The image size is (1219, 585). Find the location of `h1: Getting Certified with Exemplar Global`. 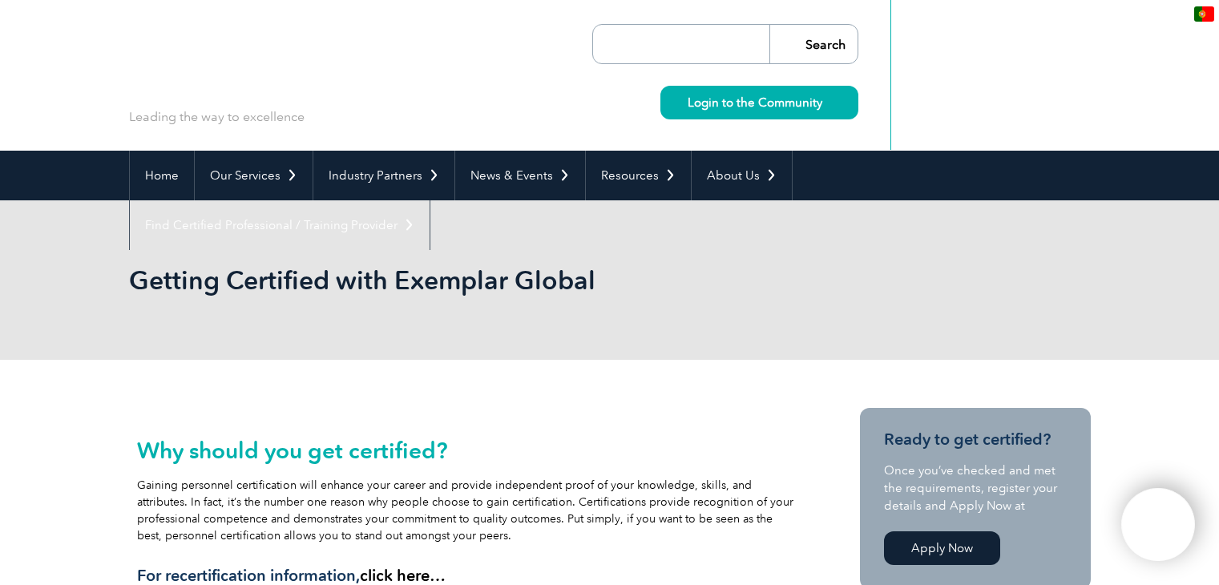

h1: Getting Certified with Exemplar Global is located at coordinates (437, 280).